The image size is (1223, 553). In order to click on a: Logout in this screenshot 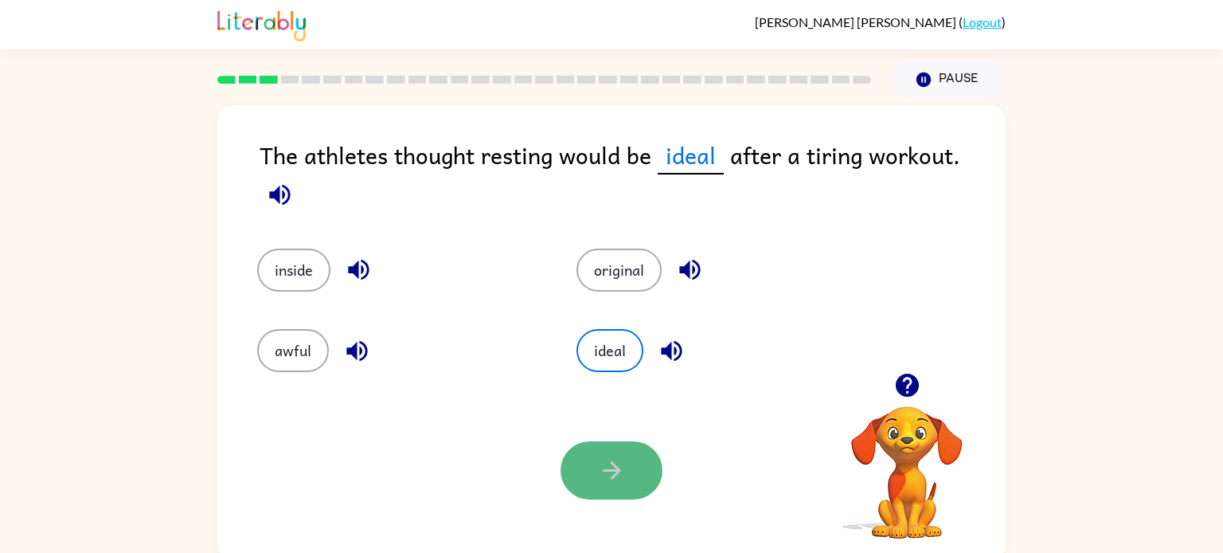, I will do `click(982, 21)`.